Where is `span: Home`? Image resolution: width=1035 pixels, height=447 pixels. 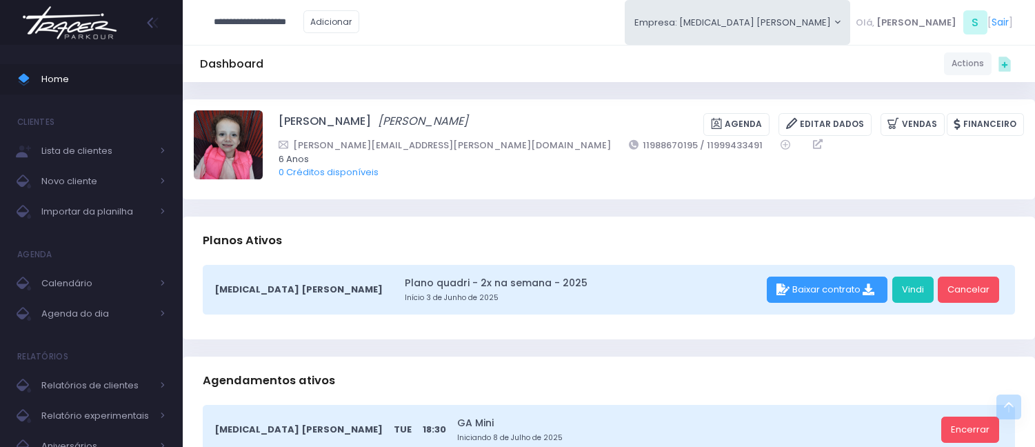
span: Home is located at coordinates (103, 79).